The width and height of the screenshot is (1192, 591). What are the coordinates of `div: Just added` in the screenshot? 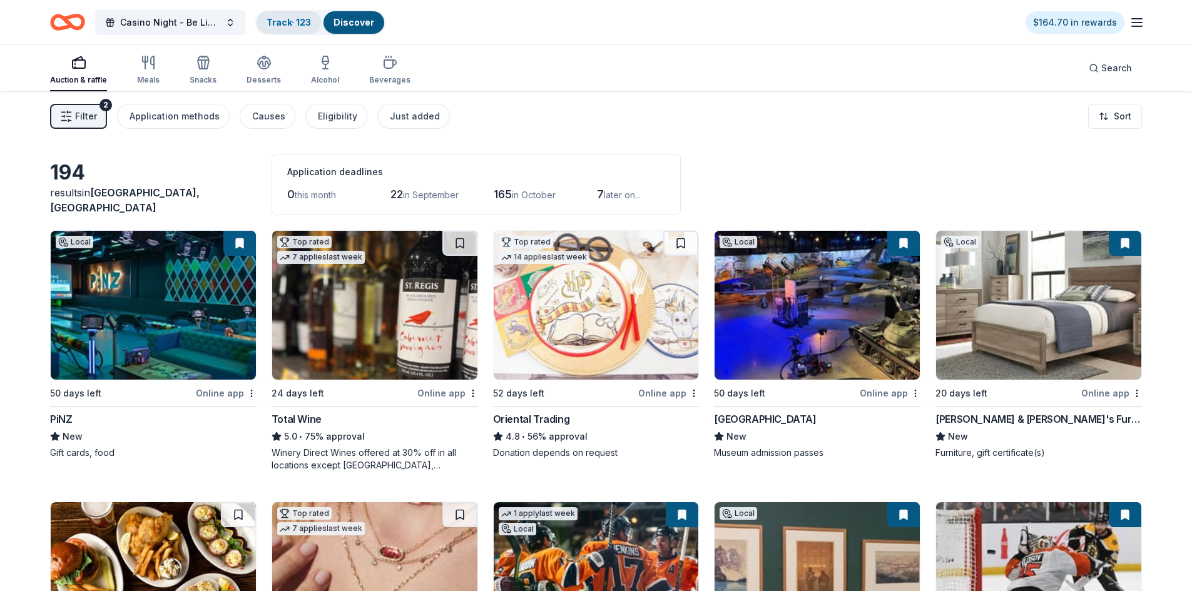 It's located at (415, 116).